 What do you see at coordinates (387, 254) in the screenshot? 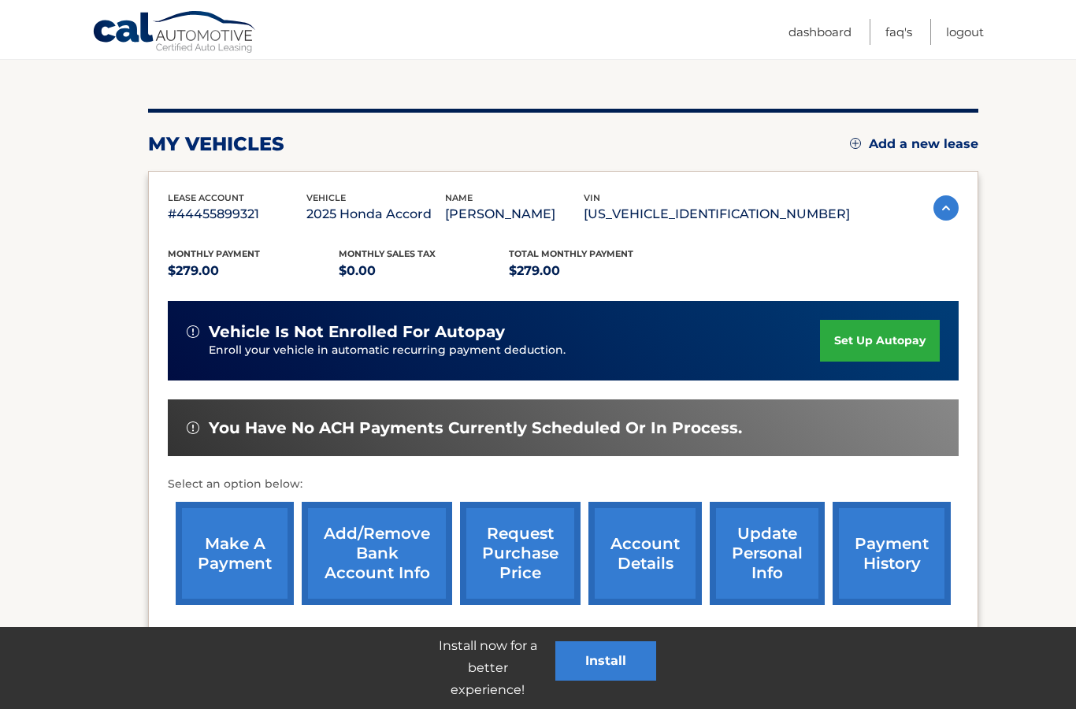
I see `span: Monthly sales Tax` at bounding box center [387, 254].